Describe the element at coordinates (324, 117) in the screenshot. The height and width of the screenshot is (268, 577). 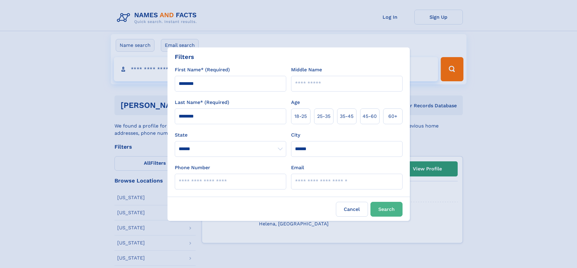
I see `span: 25‑35` at that location.